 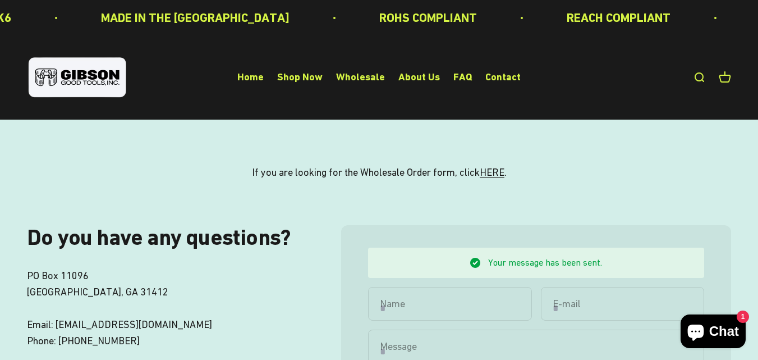 I want to click on inbox-online-store-chat: Shopify online store chat, so click(x=713, y=332).